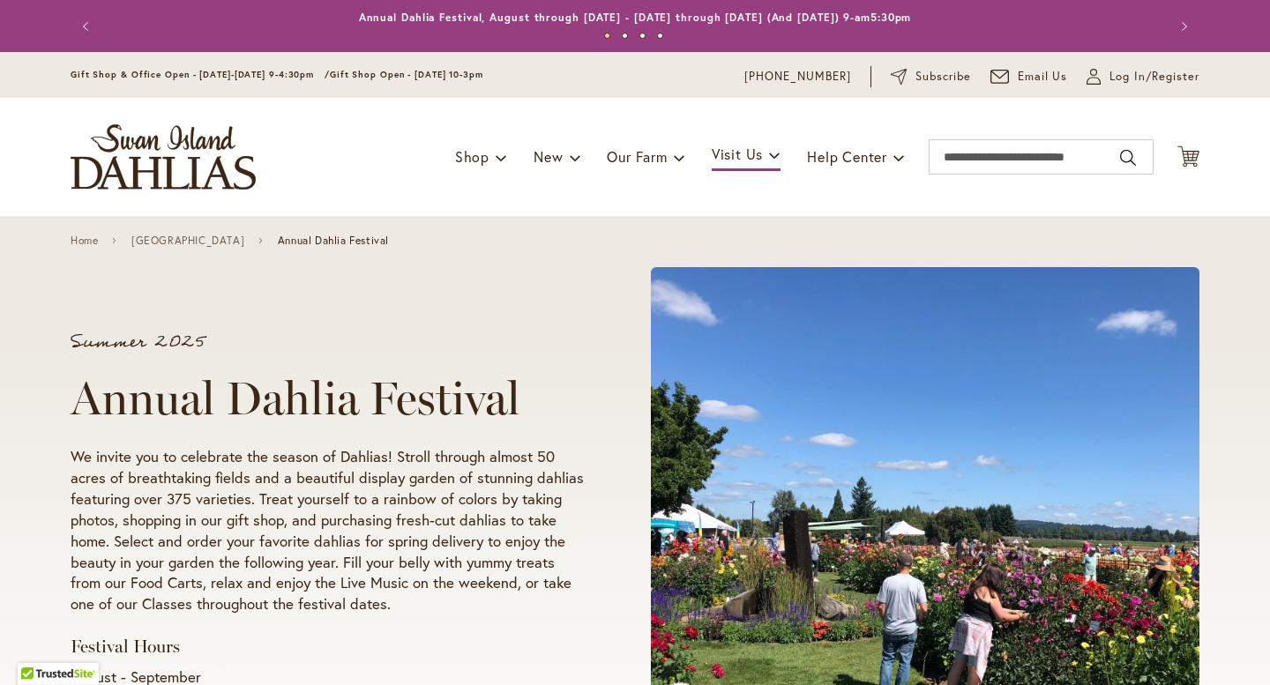 The image size is (1270, 685). What do you see at coordinates (1143, 77) in the screenshot?
I see `a: Log In/Register` at bounding box center [1143, 77].